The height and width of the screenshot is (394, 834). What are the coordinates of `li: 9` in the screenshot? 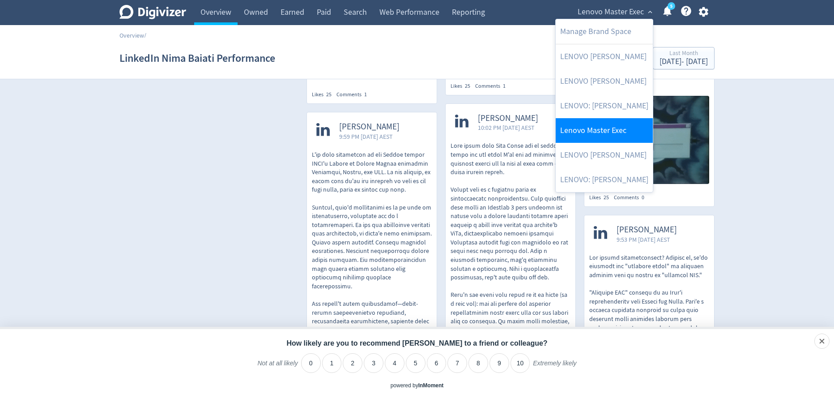 It's located at (499, 363).